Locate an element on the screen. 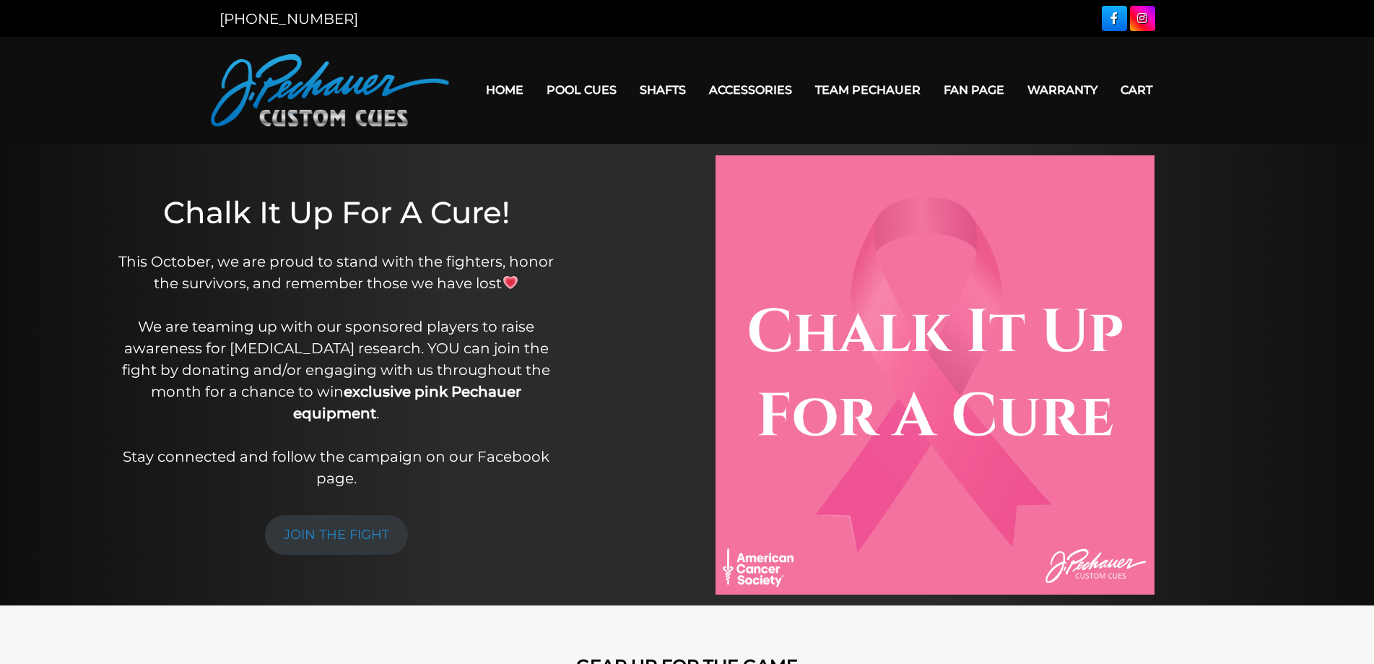 The width and height of the screenshot is (1374, 664). a: Cart is located at coordinates (1137, 90).